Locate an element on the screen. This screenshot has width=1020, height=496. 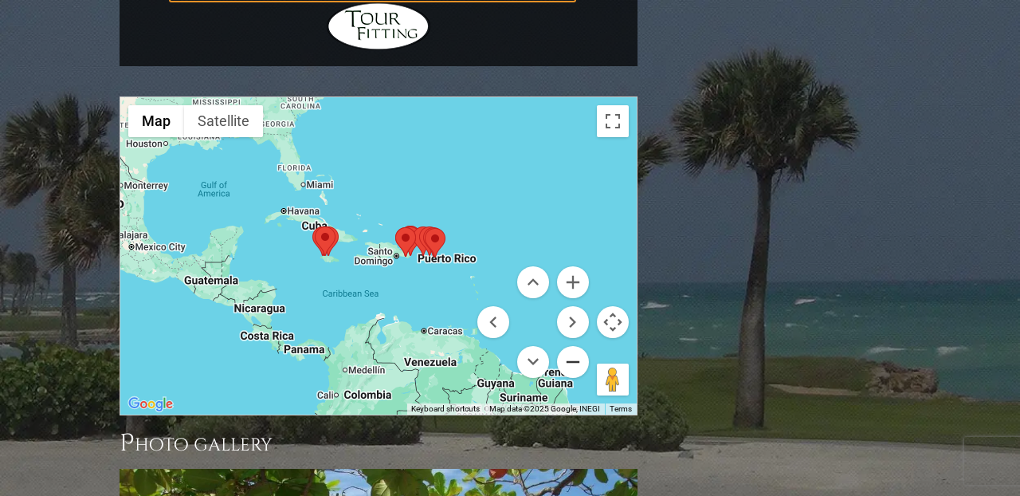
button: Move up is located at coordinates (533, 282).